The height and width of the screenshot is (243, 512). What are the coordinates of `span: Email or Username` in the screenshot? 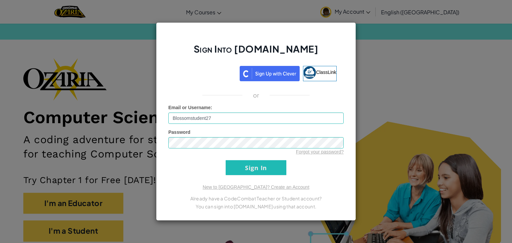 It's located at (189, 108).